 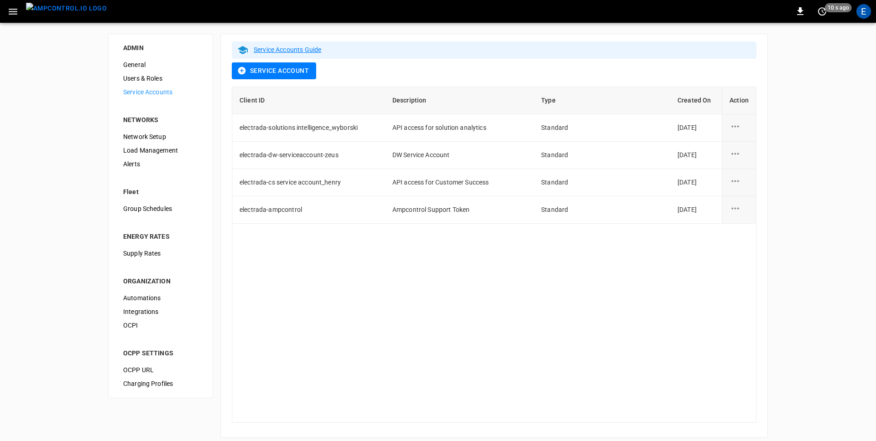 What do you see at coordinates (308, 101) in the screenshot?
I see `th: Client ID` at bounding box center [308, 101].